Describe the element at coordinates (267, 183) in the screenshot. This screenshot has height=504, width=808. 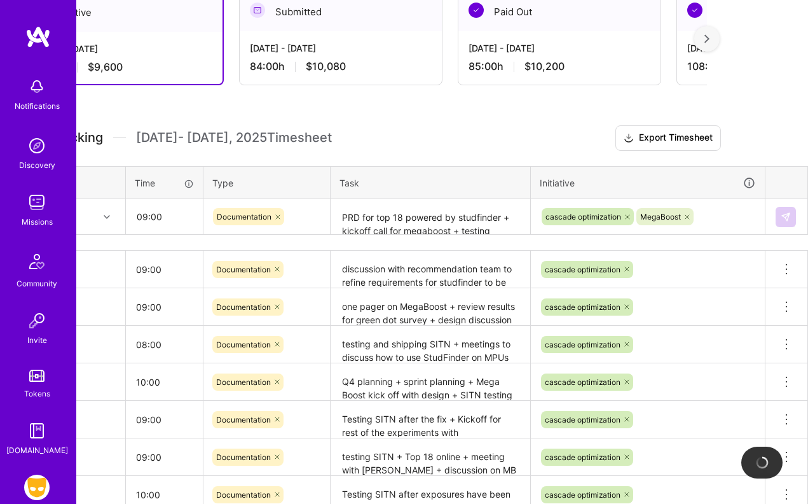
I see `th: Type` at that location.